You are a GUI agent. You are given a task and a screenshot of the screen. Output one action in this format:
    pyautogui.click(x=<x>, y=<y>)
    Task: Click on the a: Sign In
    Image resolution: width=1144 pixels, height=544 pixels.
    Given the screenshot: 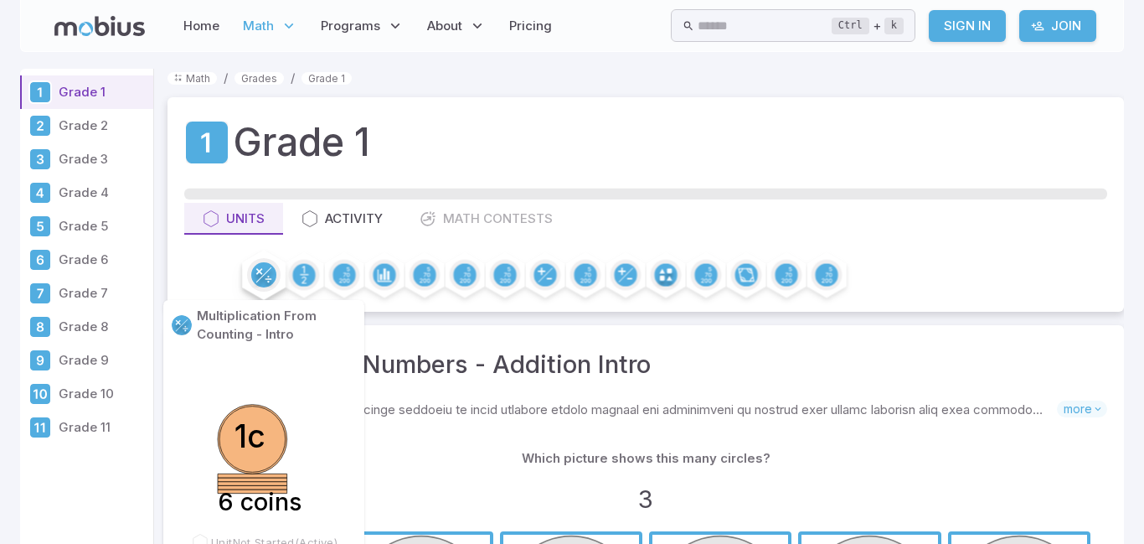 What is the action you would take?
    pyautogui.click(x=968, y=26)
    